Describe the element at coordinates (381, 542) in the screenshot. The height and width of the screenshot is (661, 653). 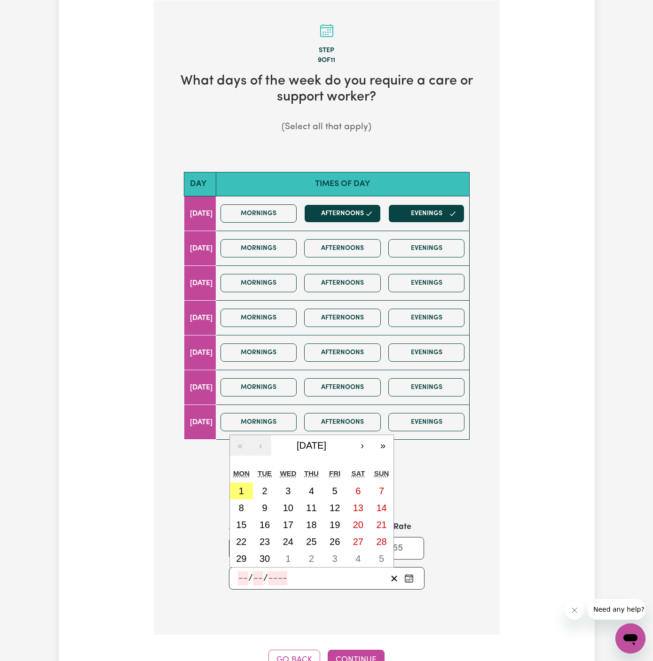
I see `button: September 28, 2025` at that location.